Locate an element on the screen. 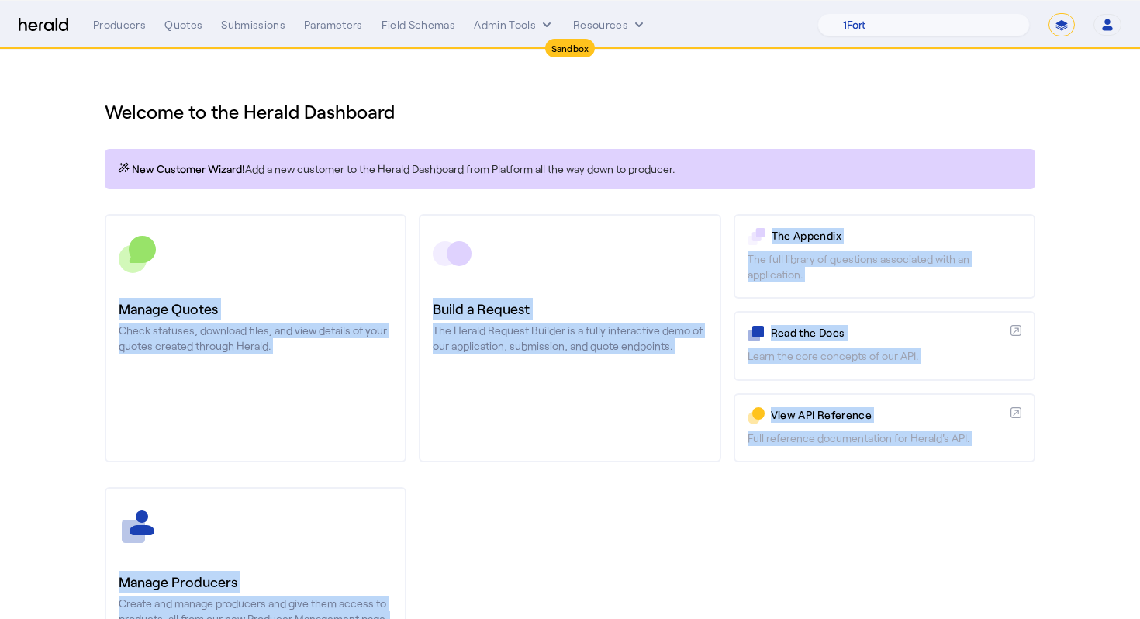  p: The Appendix is located at coordinates (896, 236).